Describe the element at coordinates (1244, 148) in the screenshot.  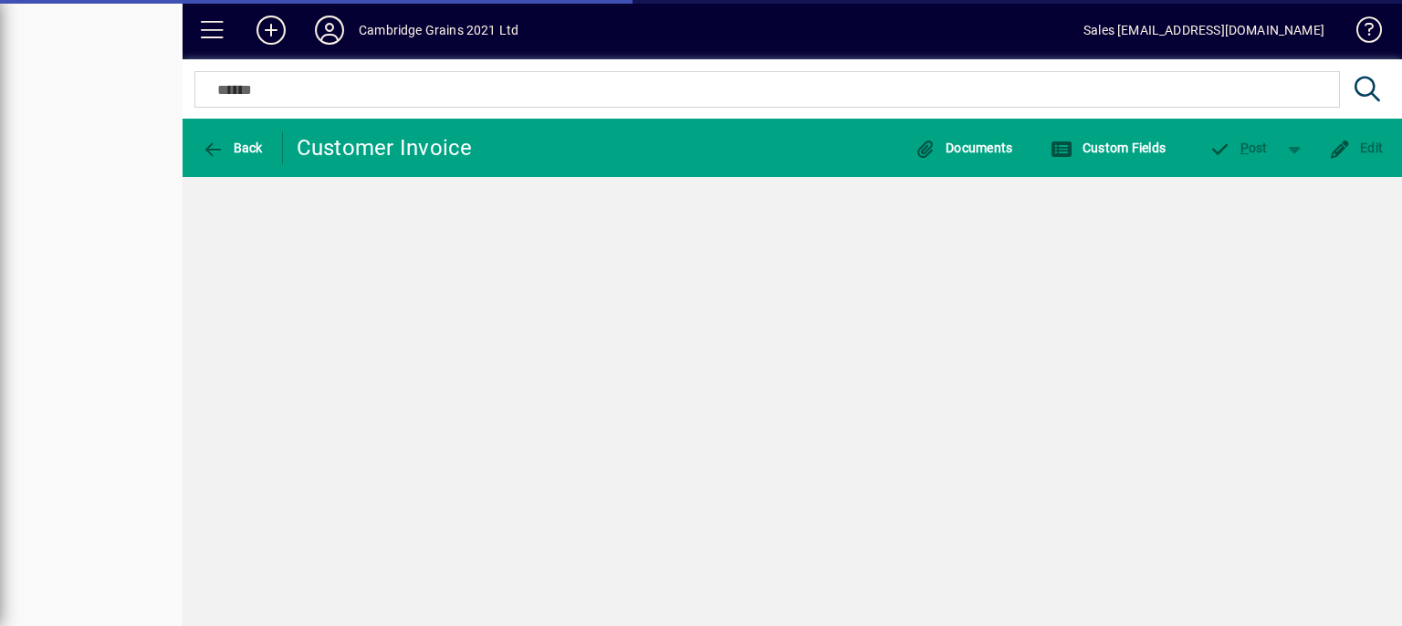
I see `span: P` at that location.